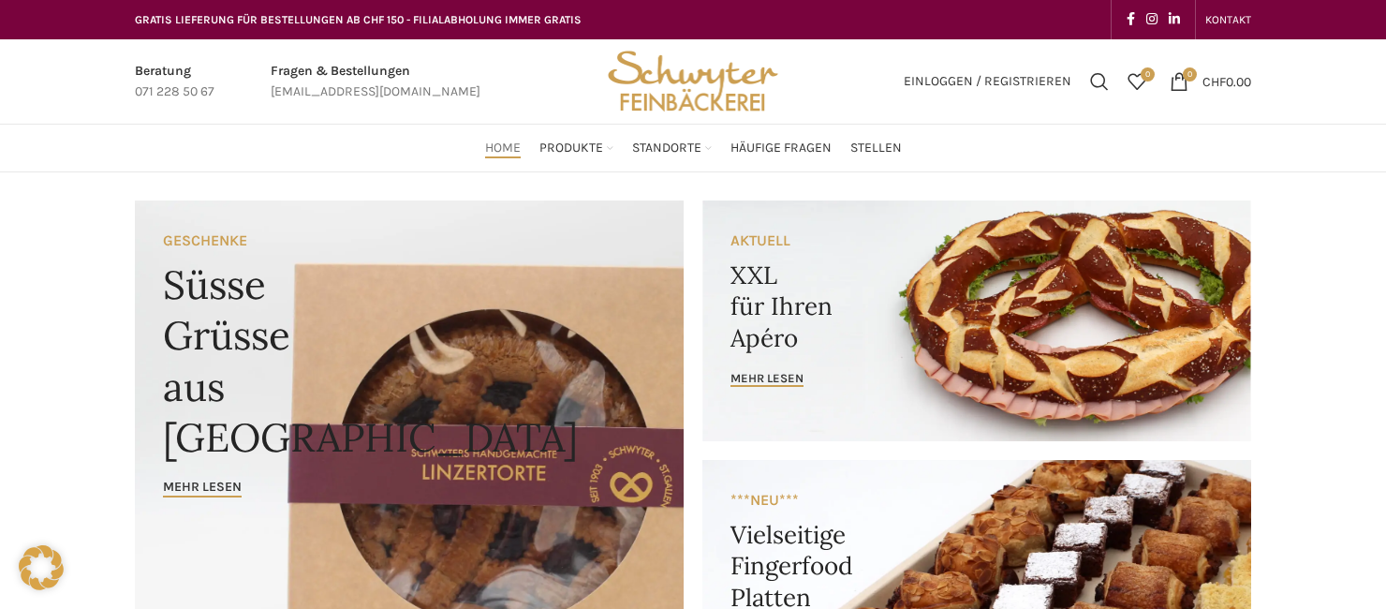 The image size is (1386, 609). Describe the element at coordinates (1228, 20) in the screenshot. I see `div: Secondary navigation` at that location.